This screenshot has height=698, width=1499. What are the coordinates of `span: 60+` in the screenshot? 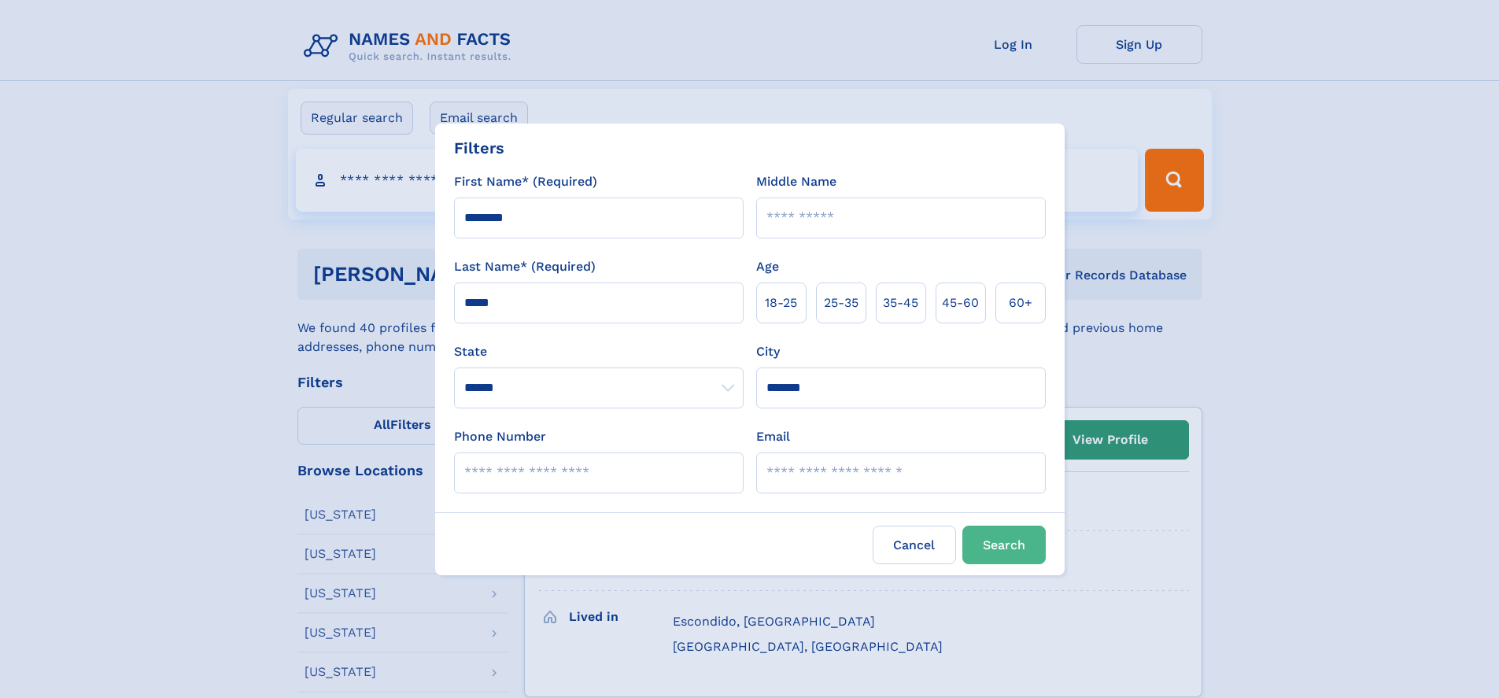 It's located at (1021, 303).